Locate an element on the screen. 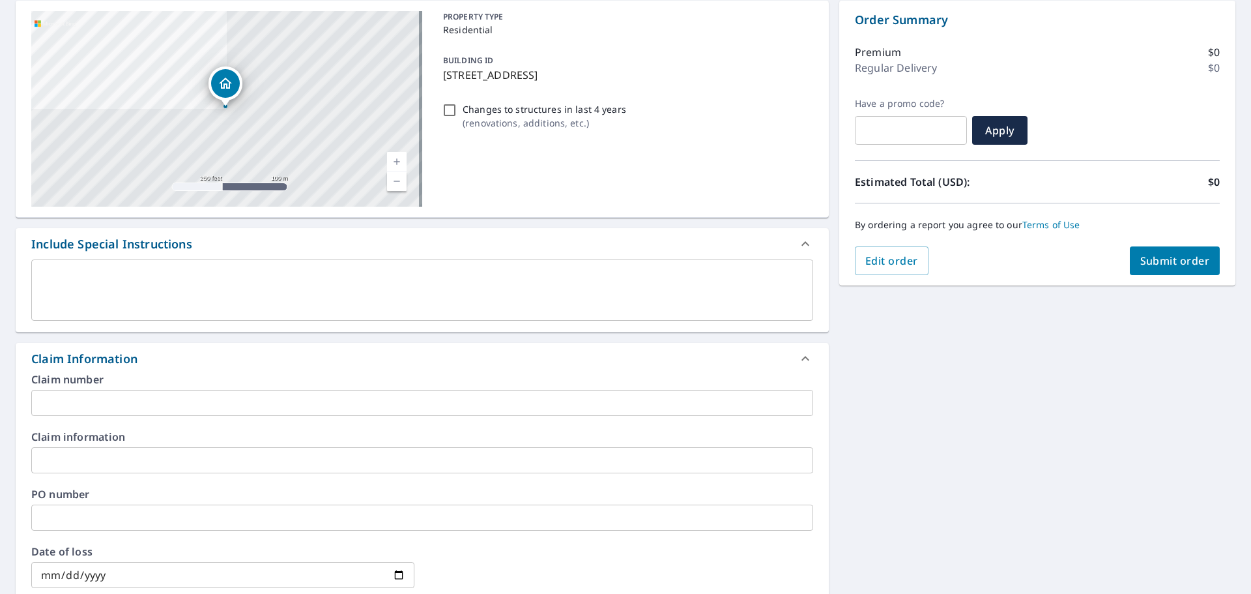  p: Changes to structures in last 4 years is located at coordinates (544, 109).